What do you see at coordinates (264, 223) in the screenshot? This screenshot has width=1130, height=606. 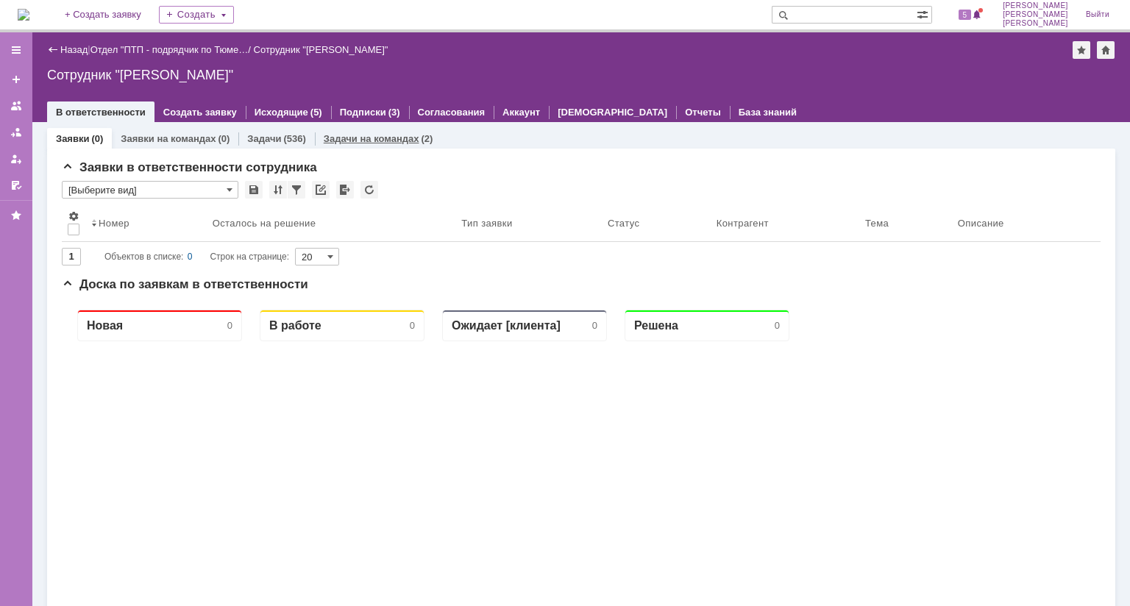 I see `div: Осталось на решение` at bounding box center [264, 223].